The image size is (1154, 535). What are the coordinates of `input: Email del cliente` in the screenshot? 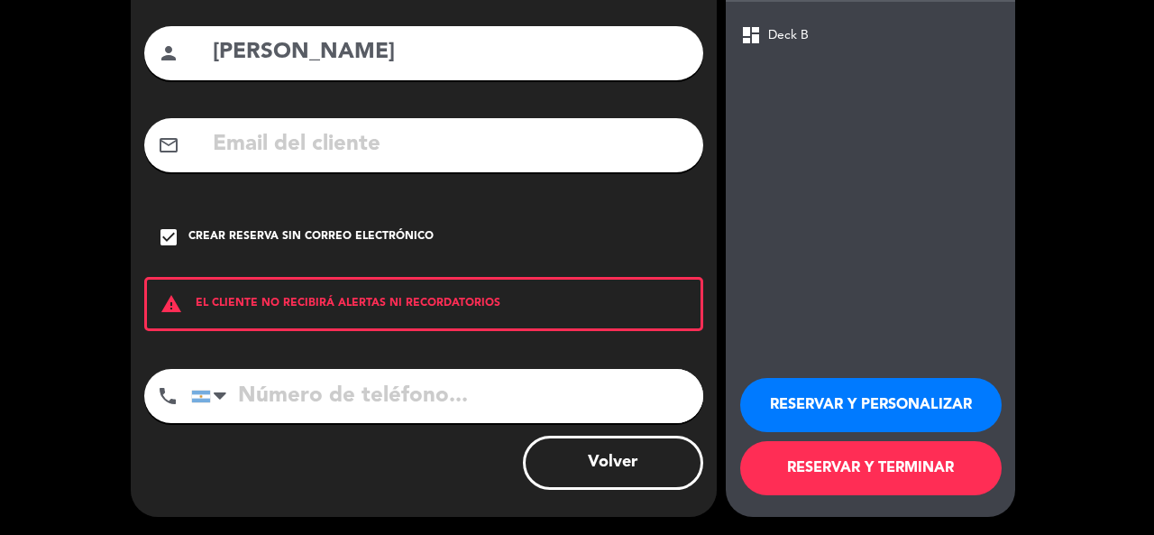 It's located at (450, 144).